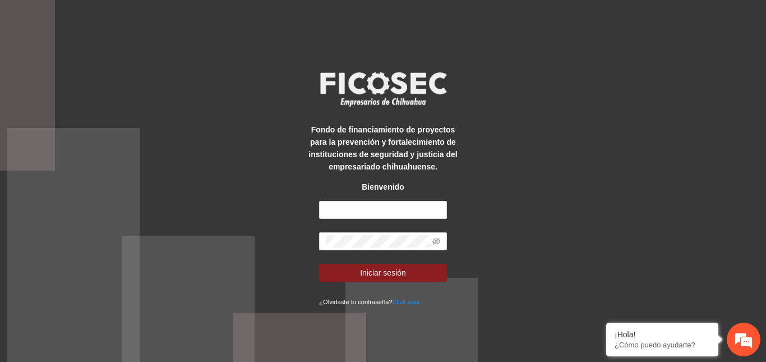  I want to click on strong: Bienvenido, so click(382, 187).